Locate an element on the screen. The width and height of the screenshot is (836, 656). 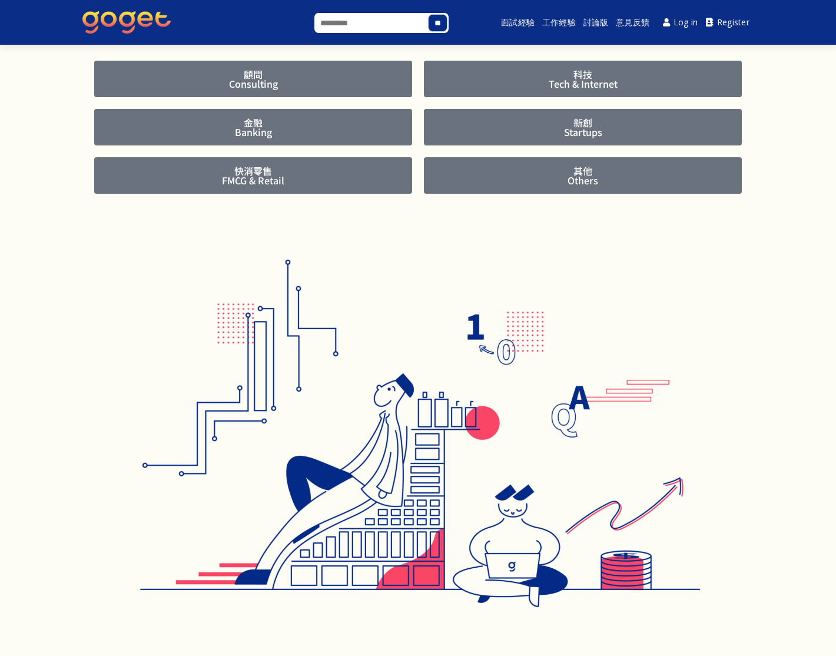
img: GoGet is located at coordinates (127, 22).